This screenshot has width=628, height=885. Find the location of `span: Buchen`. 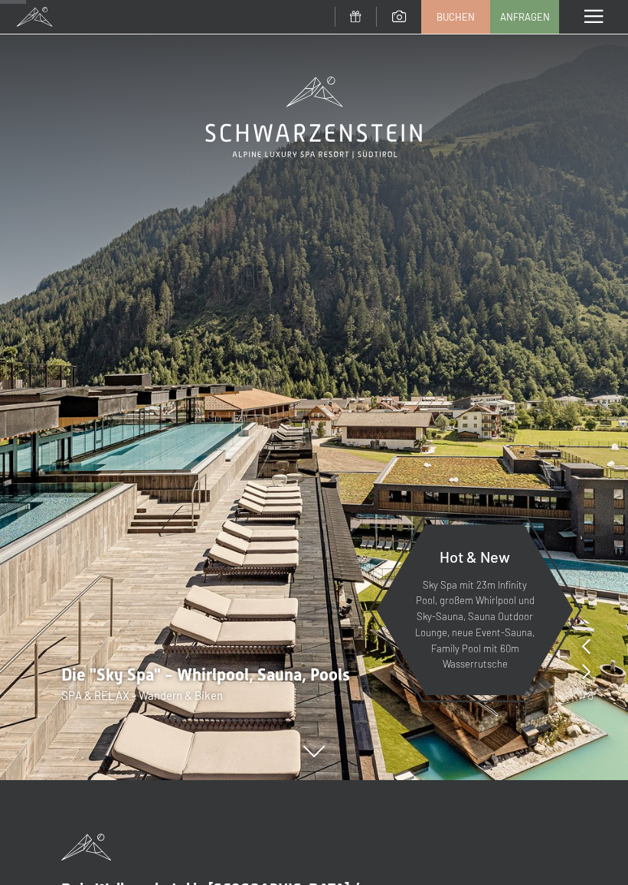

span: Buchen is located at coordinates (456, 17).